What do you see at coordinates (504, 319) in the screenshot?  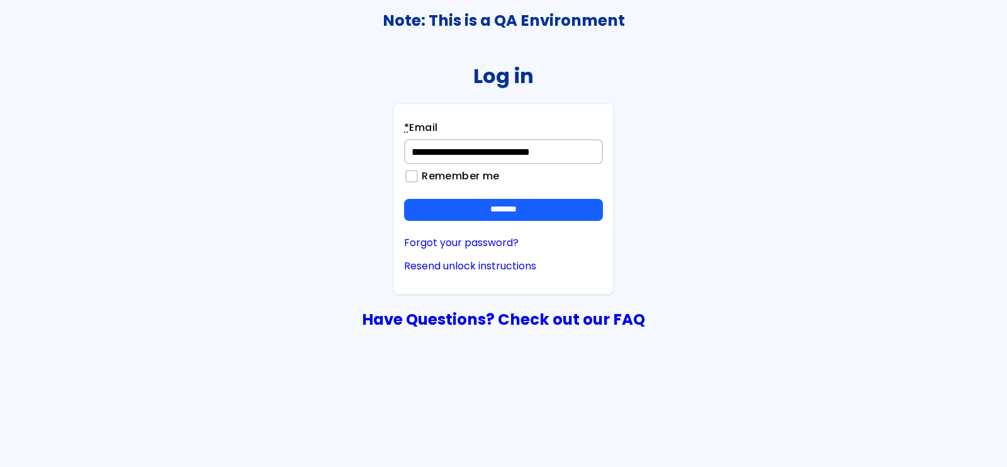 I see `a: Have Questions? Check out our FAQ` at bounding box center [504, 319].